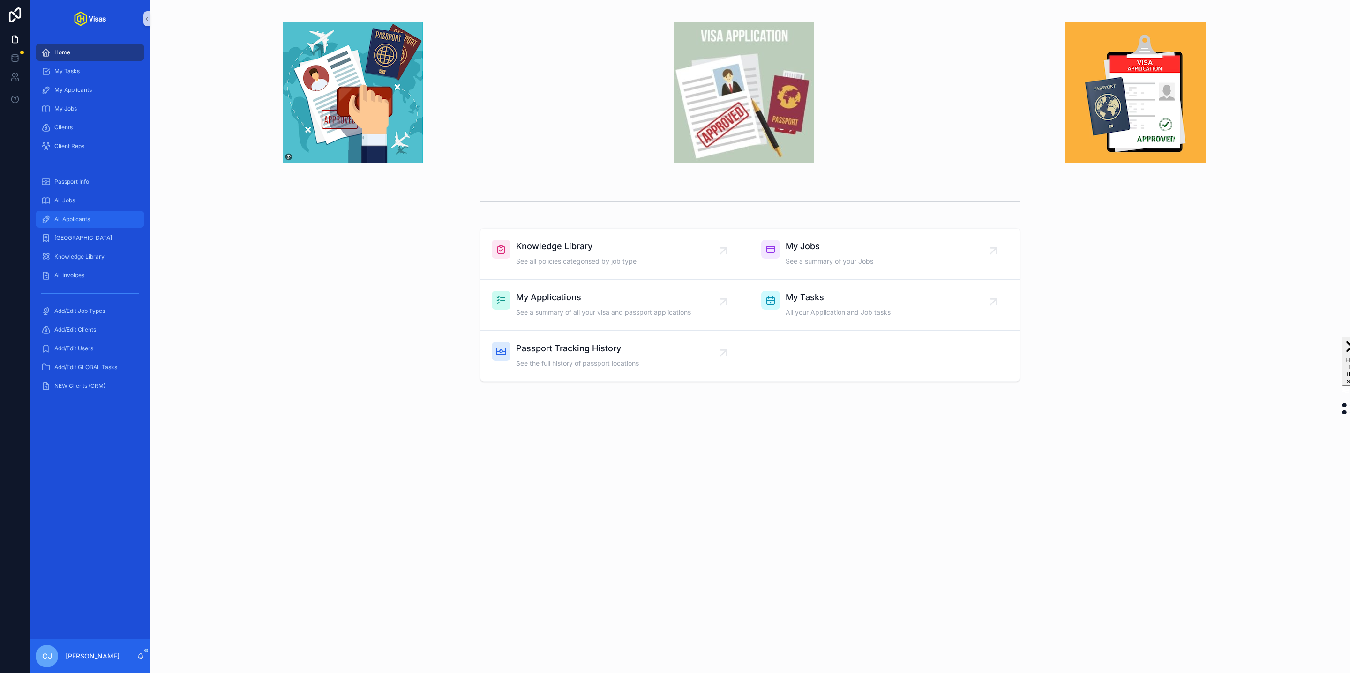 The width and height of the screenshot is (1350, 673). I want to click on a: NEW Clients (CRM), so click(90, 386).